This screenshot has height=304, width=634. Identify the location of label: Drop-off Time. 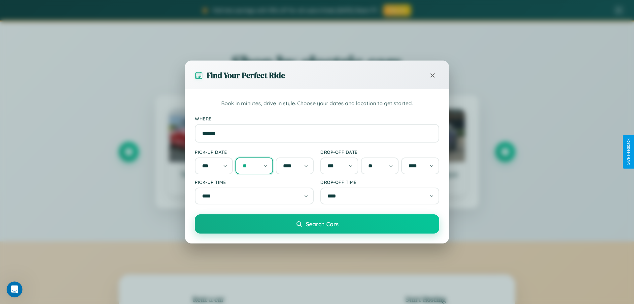
(380, 182).